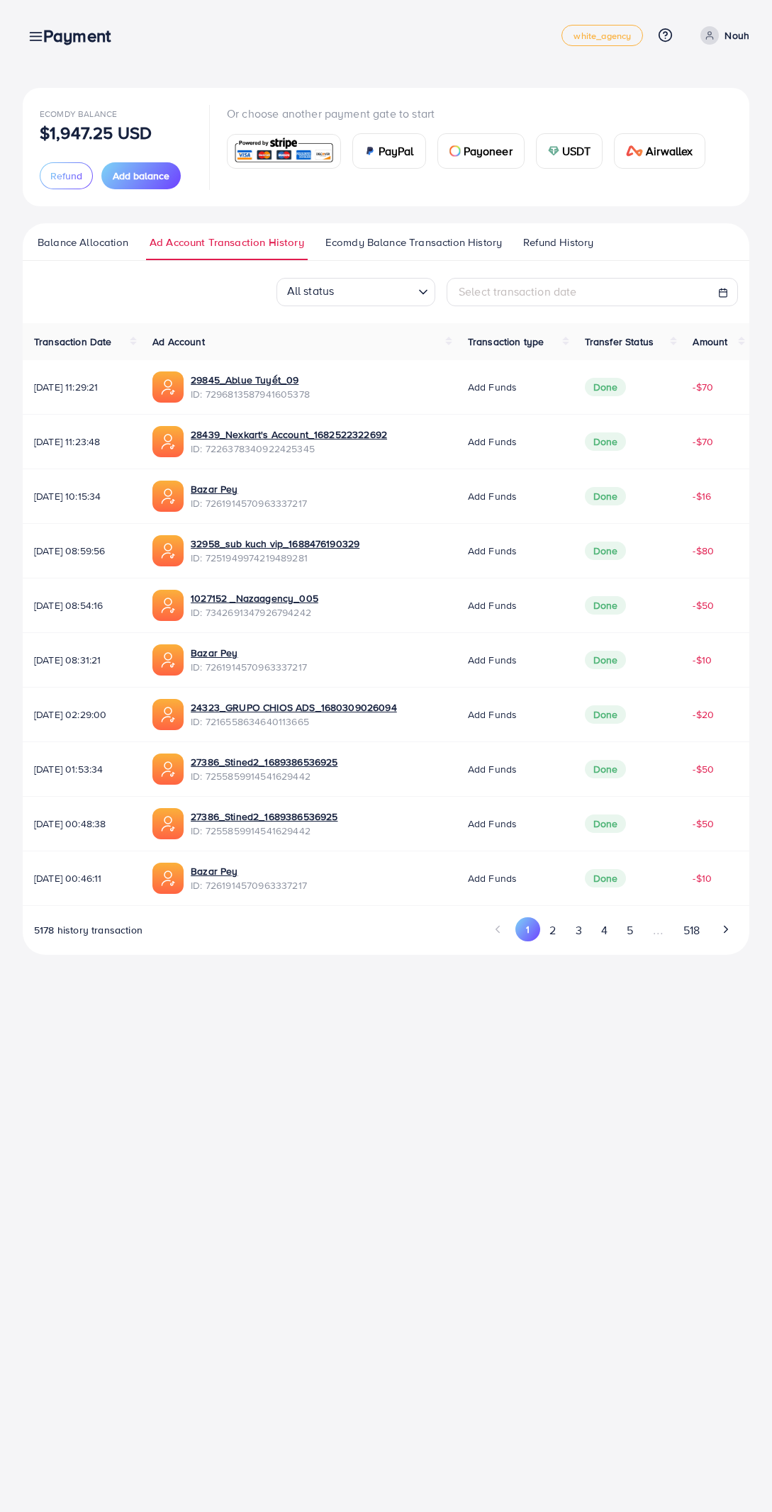 Image resolution: width=772 pixels, height=1512 pixels. I want to click on span: ID: 7296813587941605378, so click(250, 394).